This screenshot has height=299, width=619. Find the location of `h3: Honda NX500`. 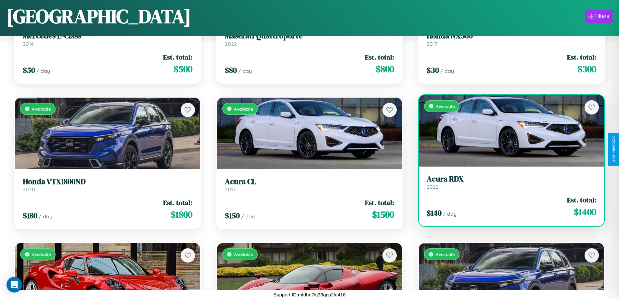

h3: Honda NX500 is located at coordinates (512, 36).